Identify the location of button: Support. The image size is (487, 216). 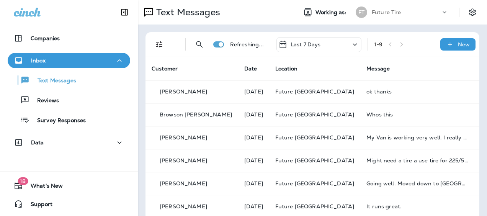
(69, 204).